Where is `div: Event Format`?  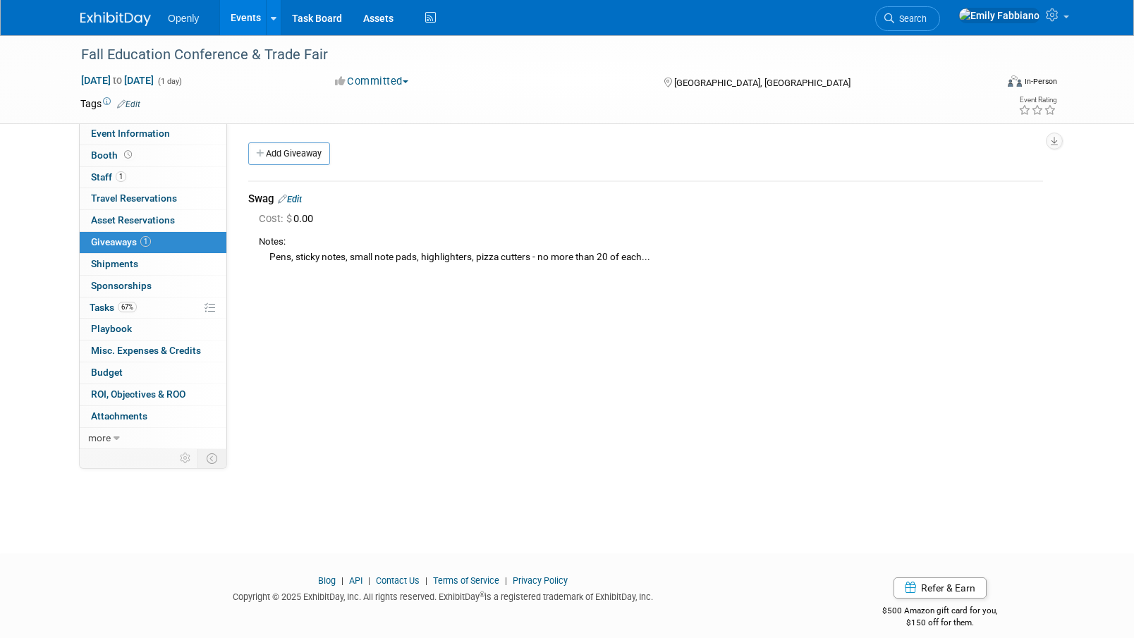
div: Event Format is located at coordinates (985, 84).